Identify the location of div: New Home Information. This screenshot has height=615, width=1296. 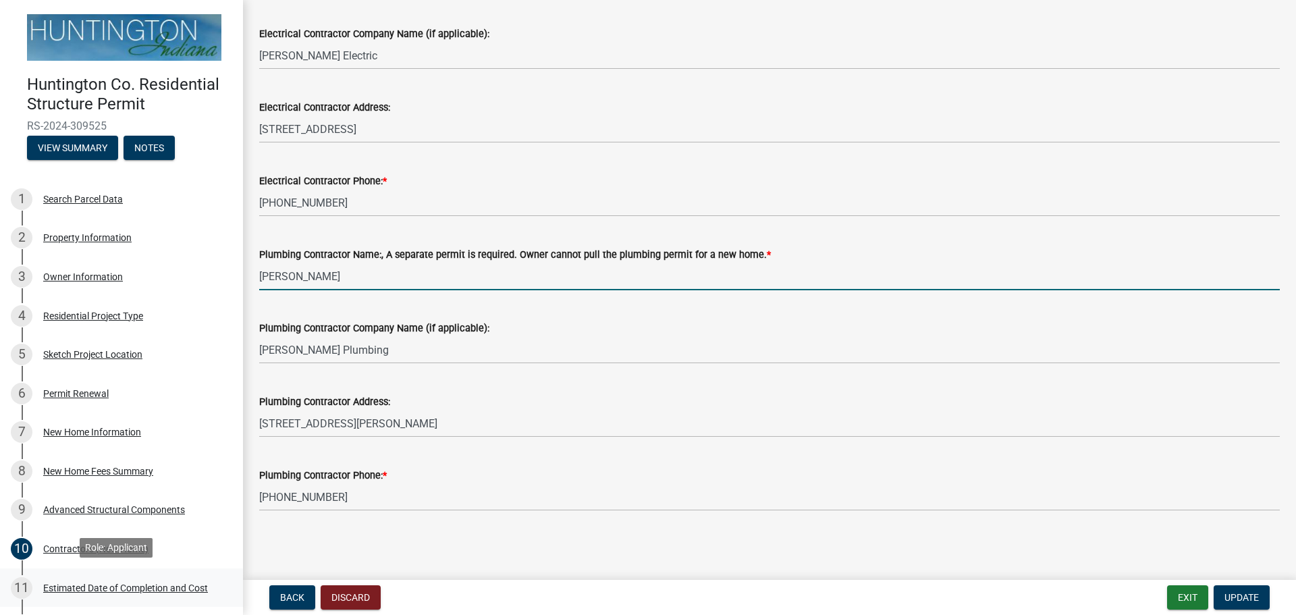
(92, 432).